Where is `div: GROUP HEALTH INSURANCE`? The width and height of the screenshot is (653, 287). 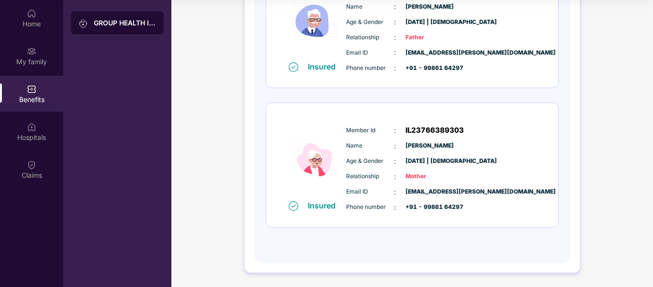 div: GROUP HEALTH INSURANCE is located at coordinates (125, 23).